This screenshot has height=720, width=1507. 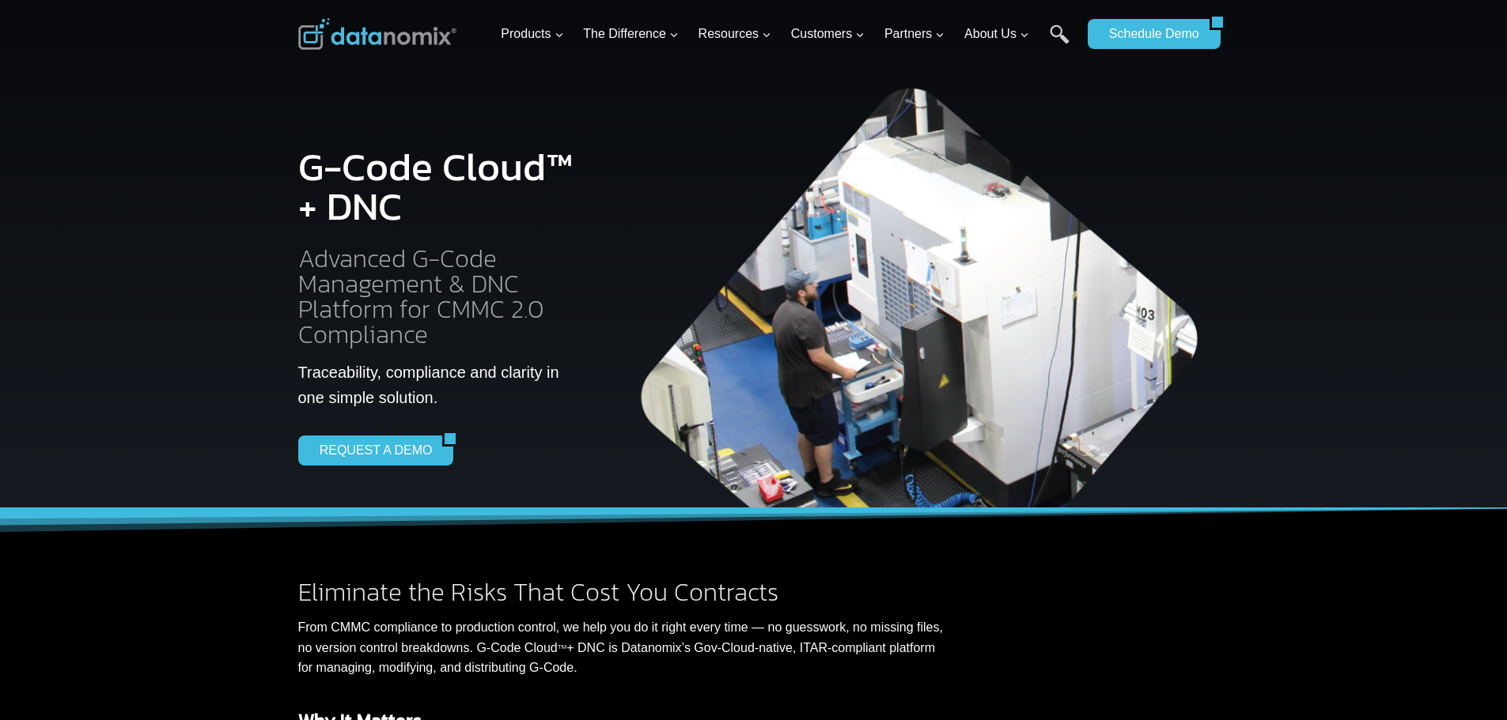 I want to click on a: Schedule Demo, so click(x=1148, y=34).